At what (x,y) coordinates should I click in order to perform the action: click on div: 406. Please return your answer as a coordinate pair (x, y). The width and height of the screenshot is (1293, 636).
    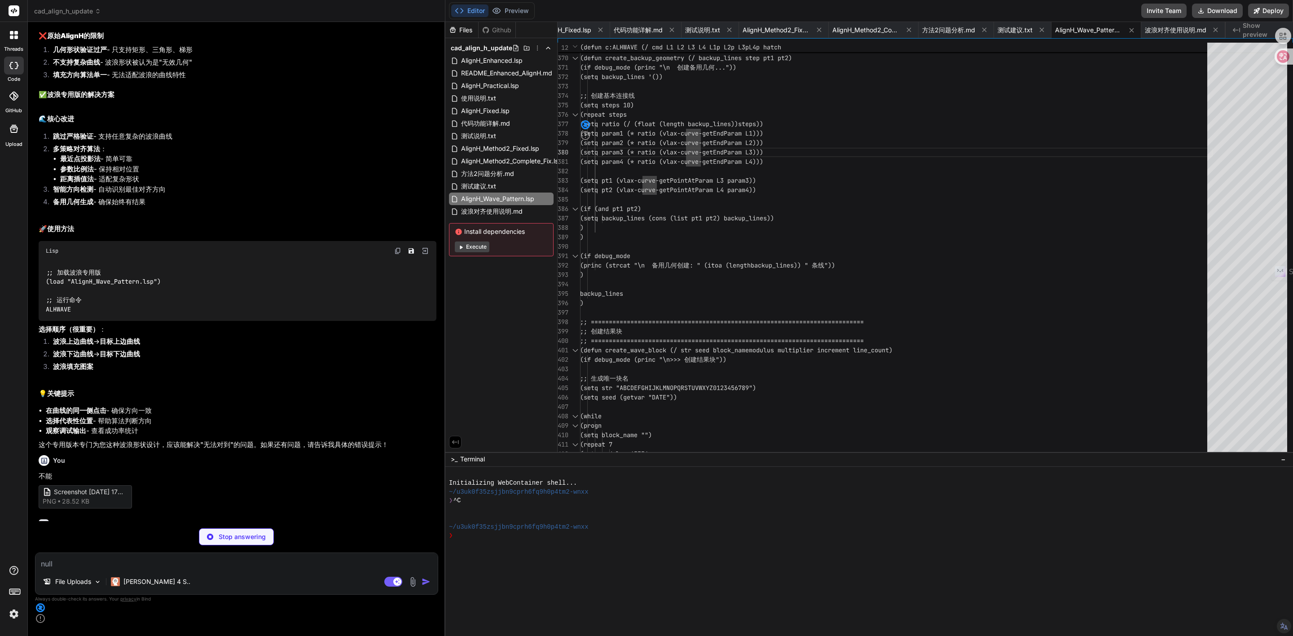
    Looking at the image, I should click on (563, 397).